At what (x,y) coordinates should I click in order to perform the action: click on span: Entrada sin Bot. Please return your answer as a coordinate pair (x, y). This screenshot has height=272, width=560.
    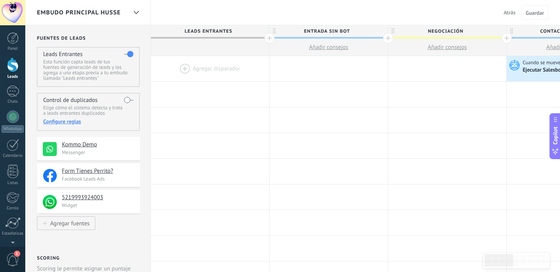
    Looking at the image, I should click on (327, 31).